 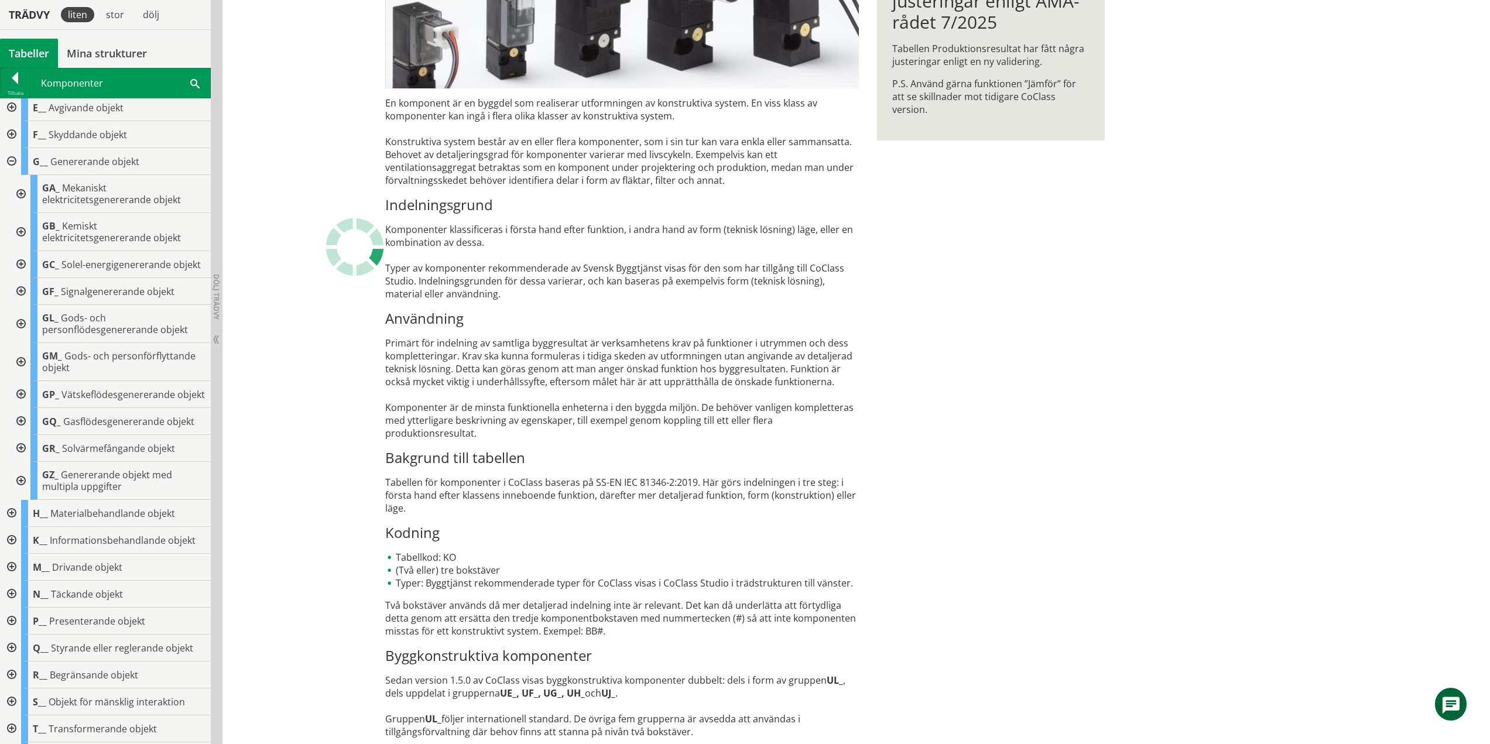 I want to click on span: N__, so click(x=40, y=594).